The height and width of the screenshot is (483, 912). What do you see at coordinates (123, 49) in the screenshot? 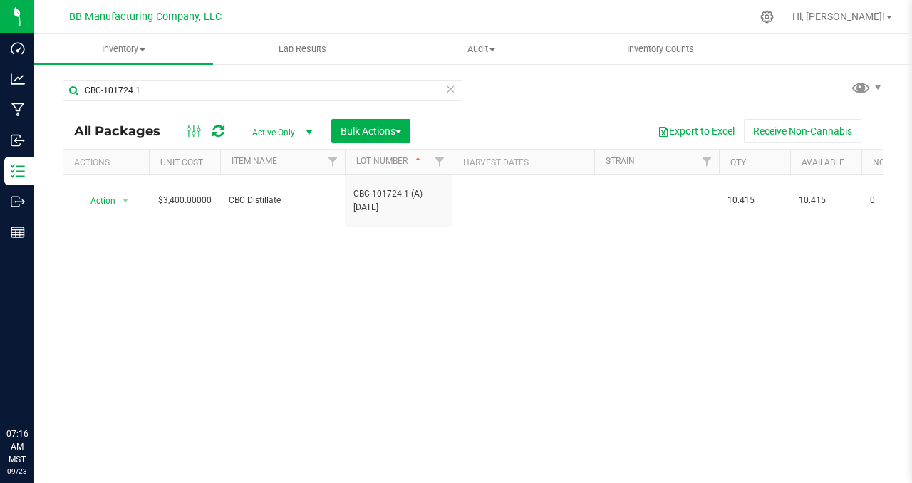
I see `span: Inventory` at bounding box center [123, 49].